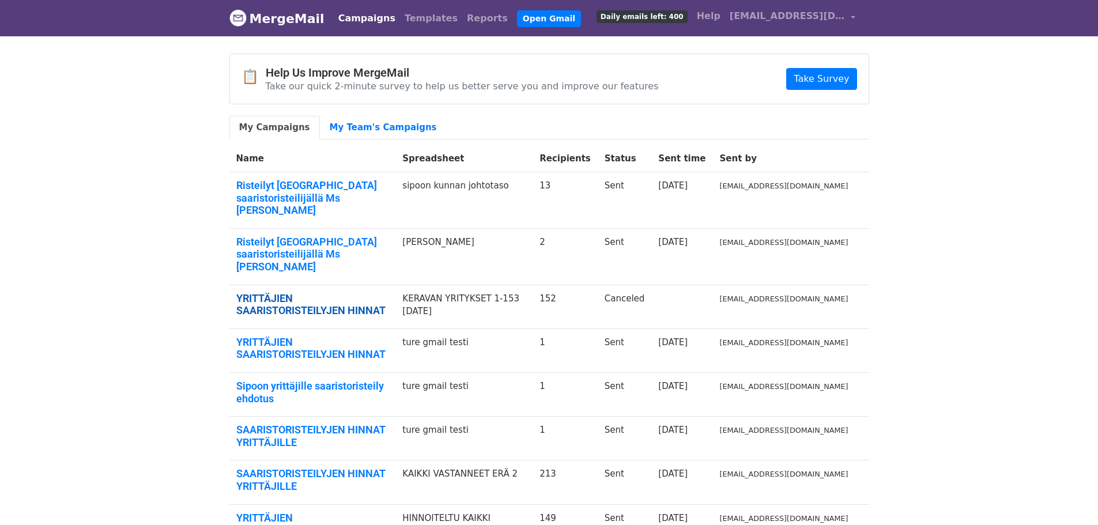 Image resolution: width=1098 pixels, height=525 pixels. Describe the element at coordinates (625, 307) in the screenshot. I see `td: Canceled` at that location.